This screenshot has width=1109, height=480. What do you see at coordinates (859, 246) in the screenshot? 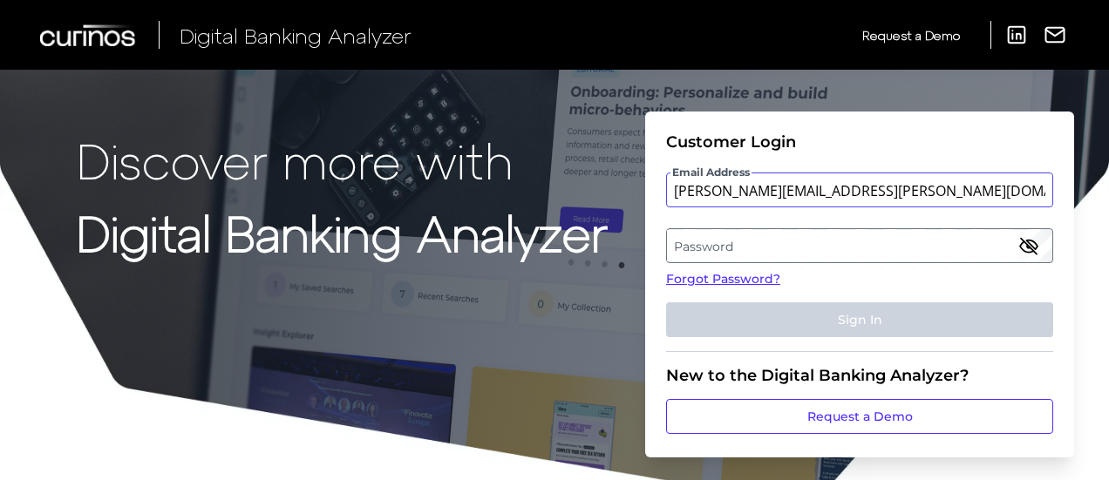
I see `label: Password` at bounding box center [859, 246].